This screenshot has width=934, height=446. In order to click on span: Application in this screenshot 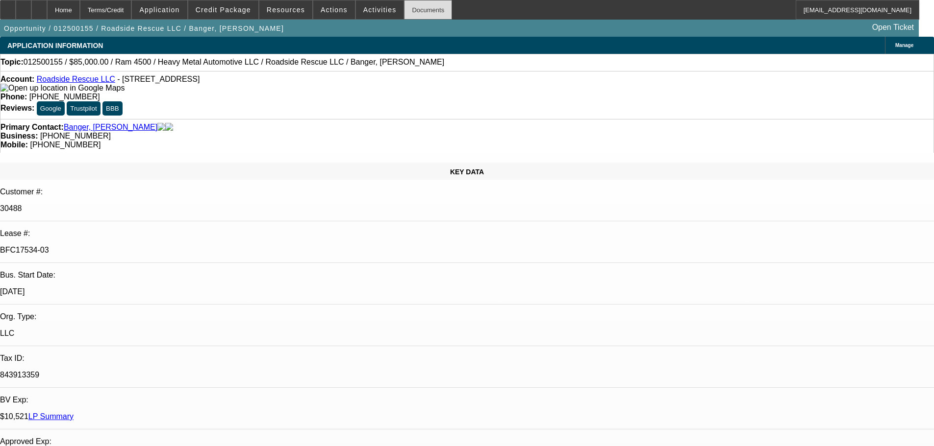, I will do `click(159, 10)`.